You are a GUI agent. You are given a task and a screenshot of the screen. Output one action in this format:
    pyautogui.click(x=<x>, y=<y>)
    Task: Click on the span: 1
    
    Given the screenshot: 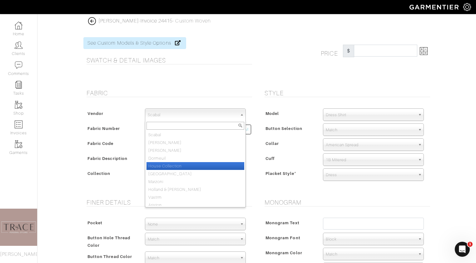 What is the action you would take?
    pyautogui.click(x=471, y=244)
    